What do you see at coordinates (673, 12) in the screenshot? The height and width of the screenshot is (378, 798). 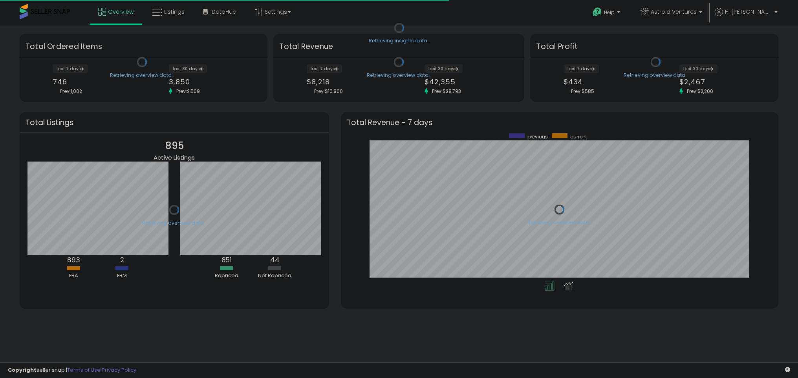 I see `span: Astroid Ventures` at bounding box center [673, 12].